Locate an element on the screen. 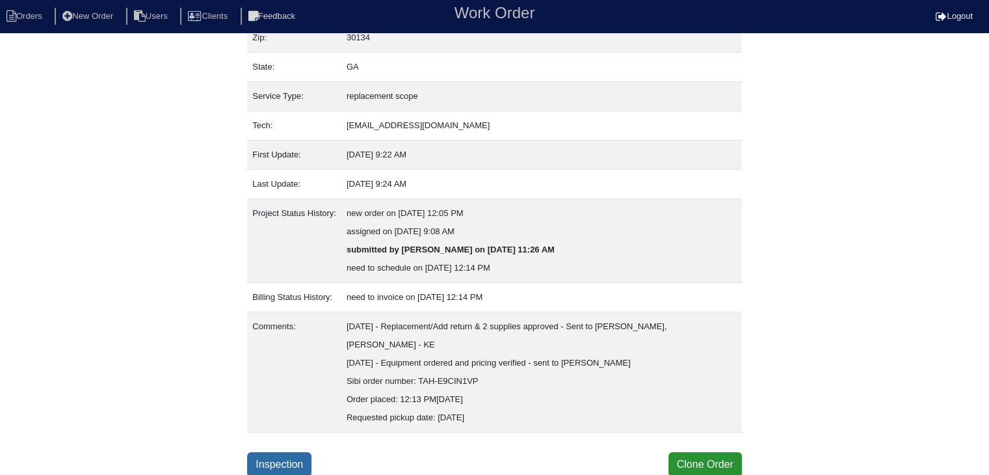 This screenshot has height=475, width=989. li: Clients is located at coordinates (209, 16).